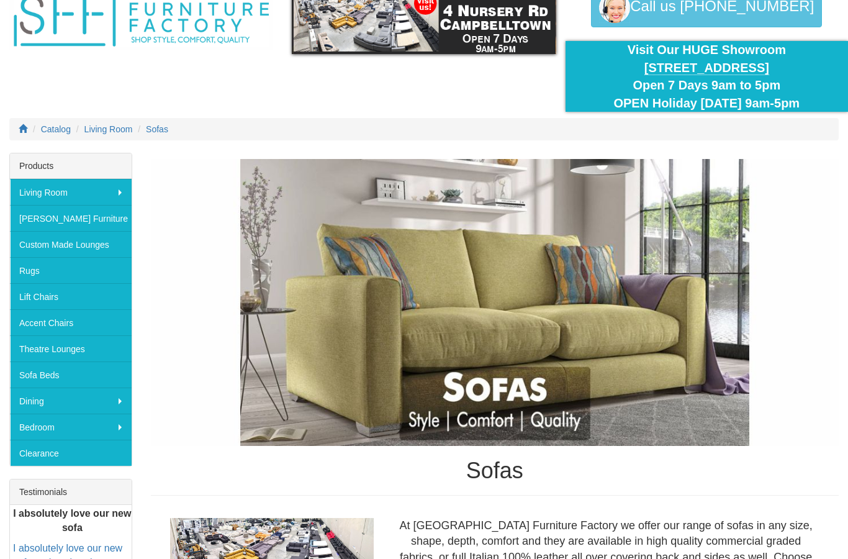 This screenshot has width=848, height=559. What do you see at coordinates (71, 296) in the screenshot?
I see `a: Lift Chairs` at bounding box center [71, 296].